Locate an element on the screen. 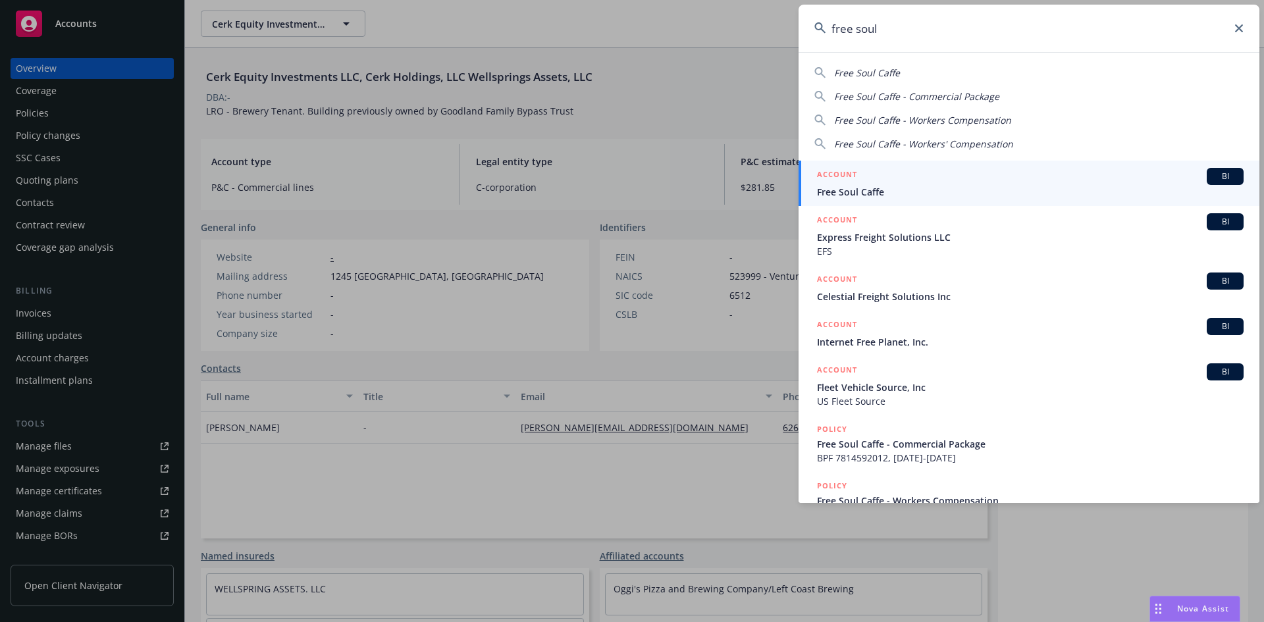  input: Search... is located at coordinates (1029, 28).